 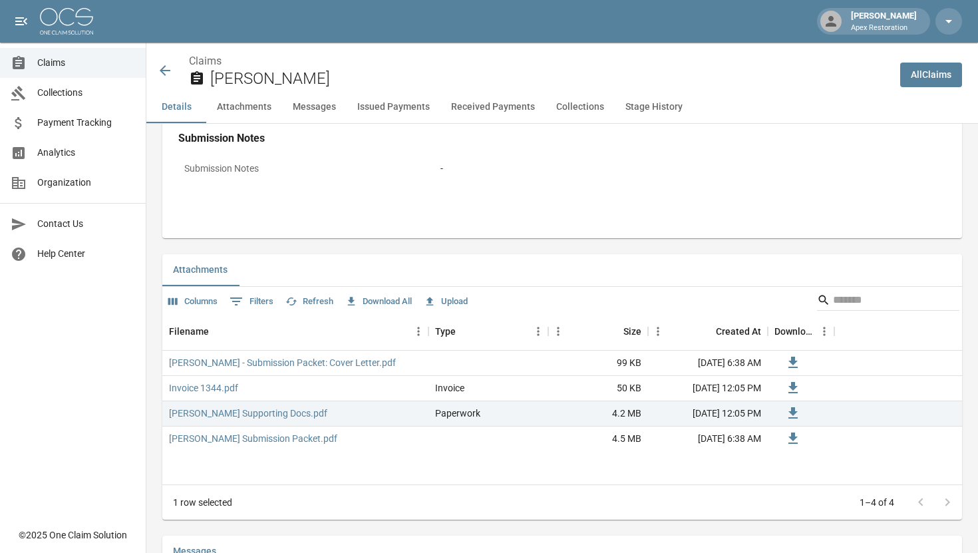 What do you see at coordinates (86, 254) in the screenshot?
I see `span: Help Center` at bounding box center [86, 254].